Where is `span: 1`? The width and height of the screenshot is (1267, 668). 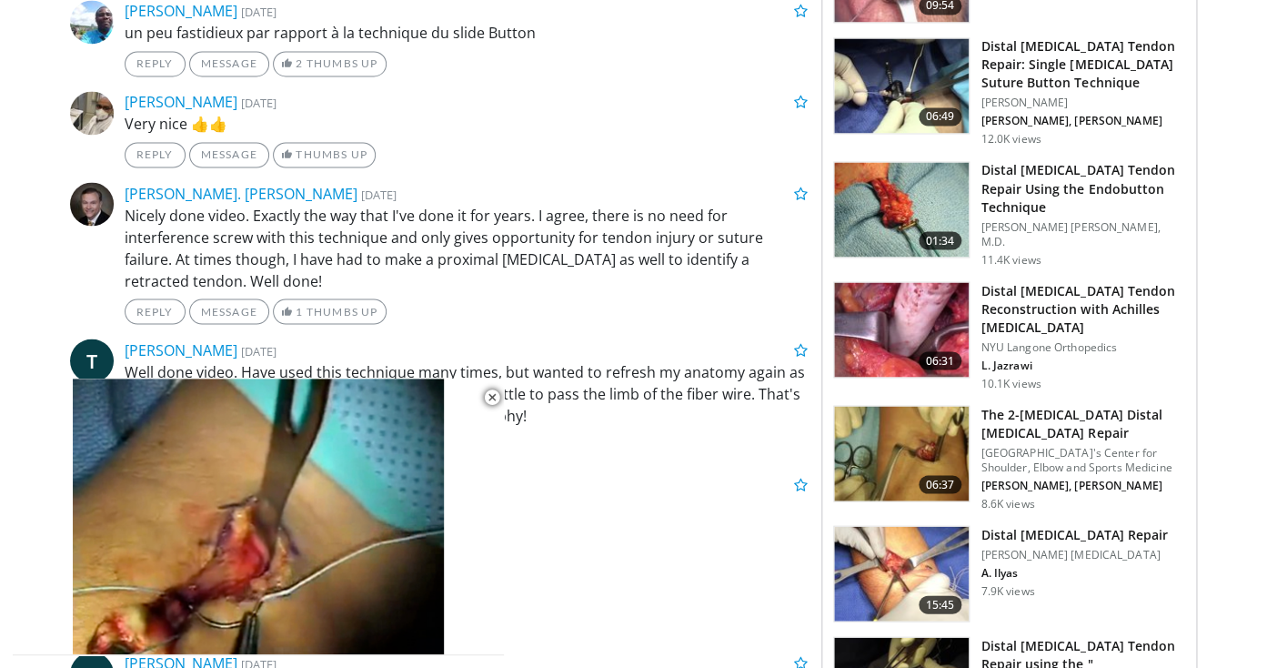
span: 1 is located at coordinates (299, 310).